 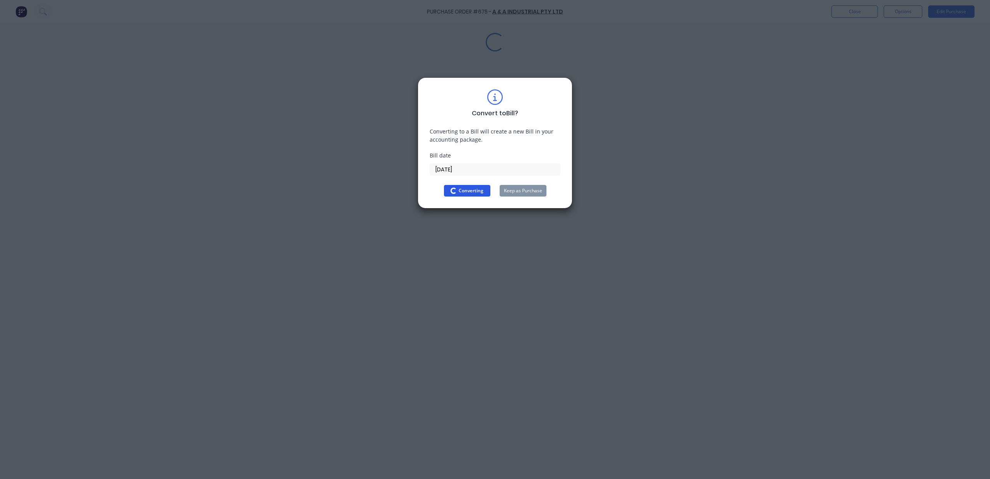 I want to click on span: Converting, so click(x=471, y=191).